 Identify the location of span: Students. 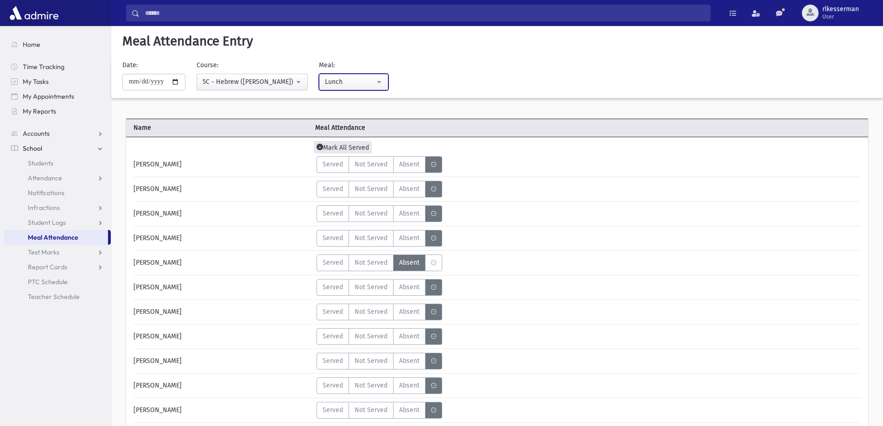
(40, 163).